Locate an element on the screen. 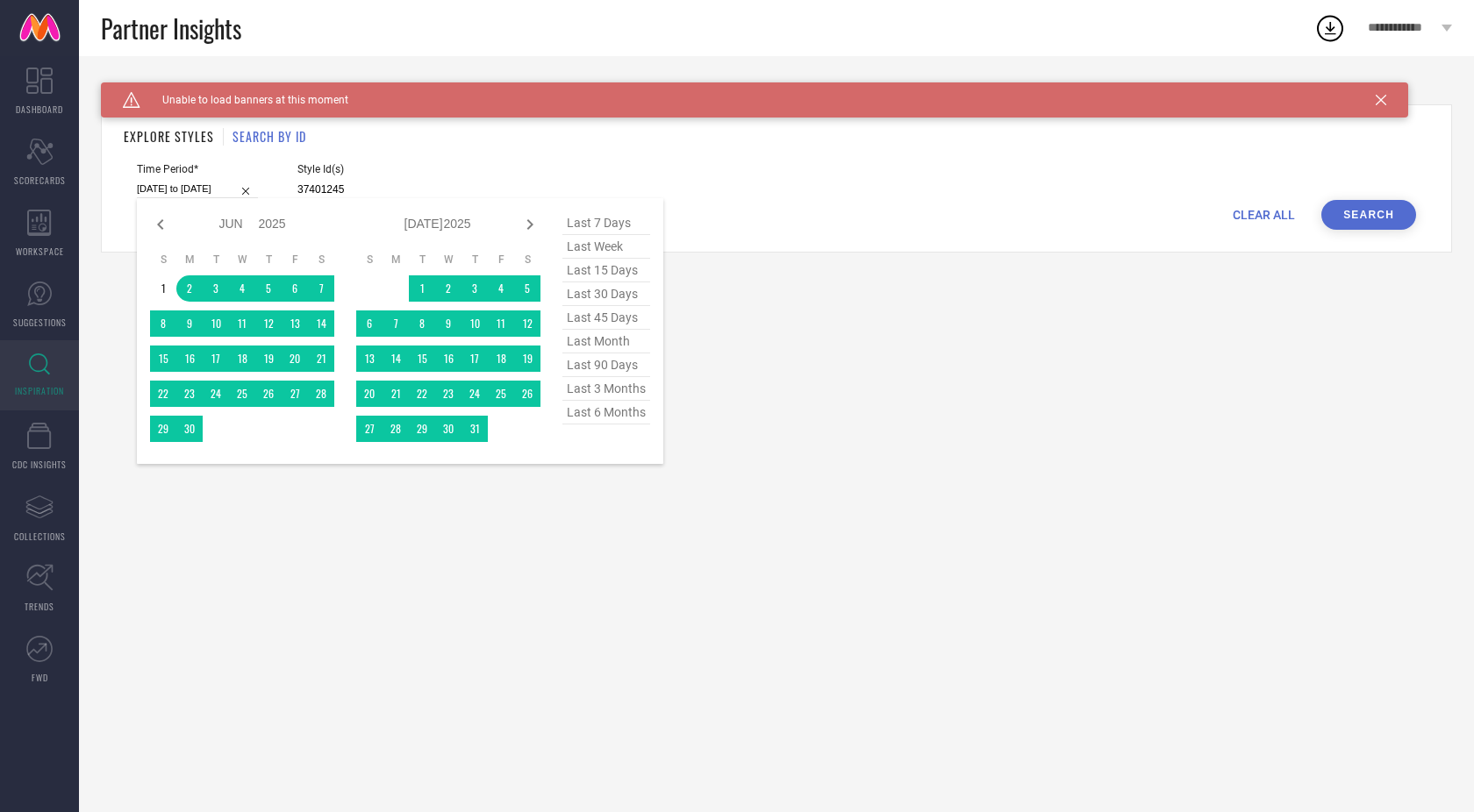  span: CDC INSIGHTS is located at coordinates (40, 464).